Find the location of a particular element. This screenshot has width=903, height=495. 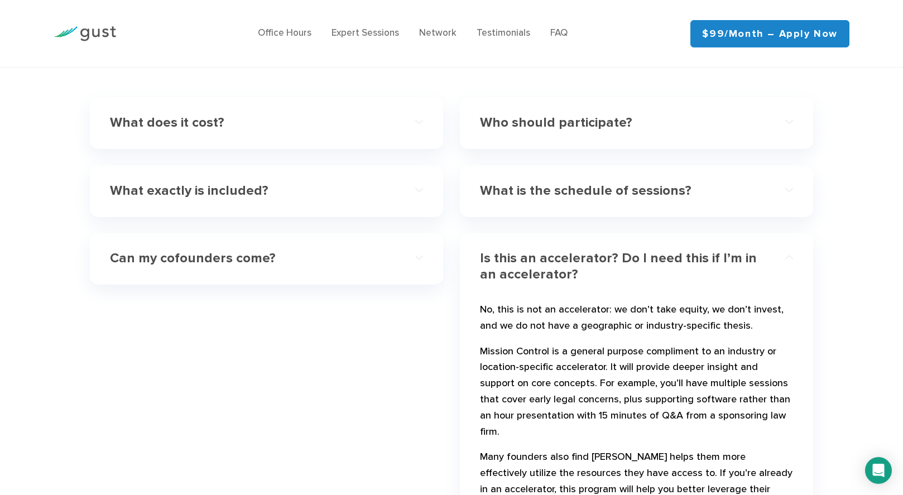

a: FAQ is located at coordinates (559, 33).